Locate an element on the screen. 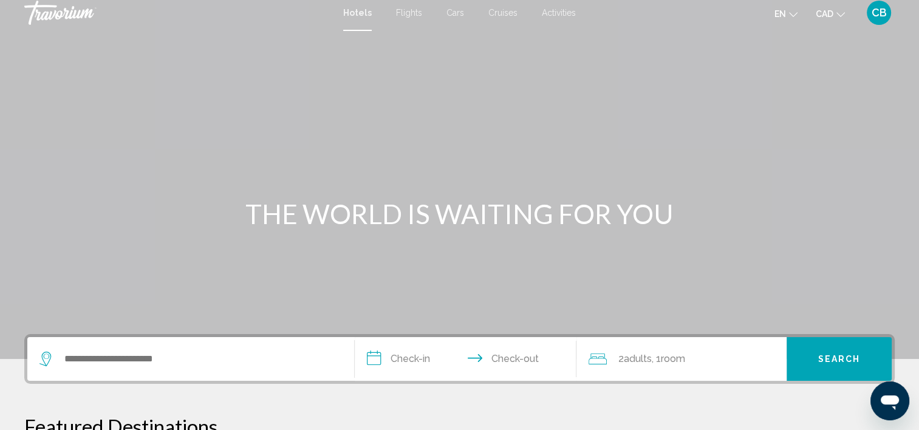  button: Change currency is located at coordinates (831, 13).